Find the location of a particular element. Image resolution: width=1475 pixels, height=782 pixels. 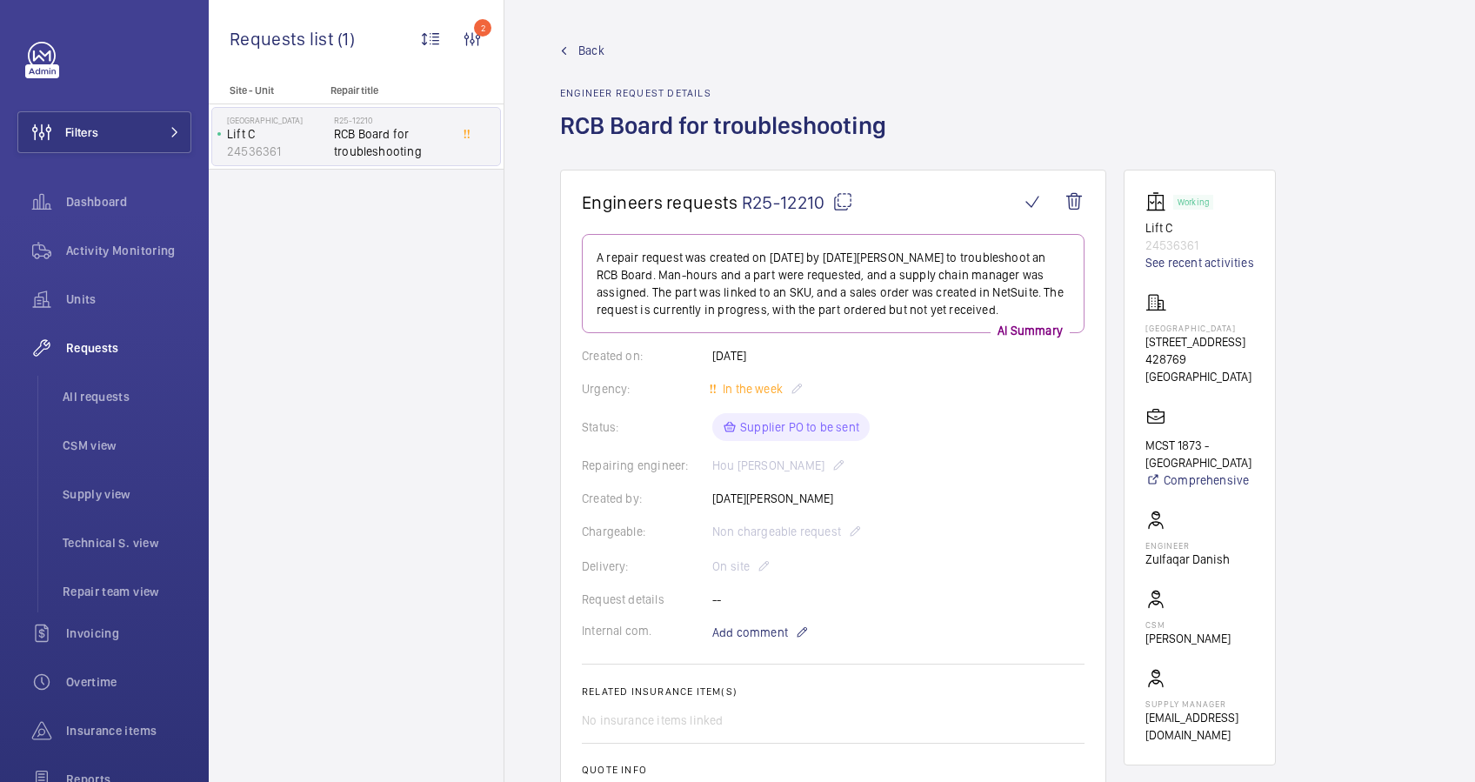

span: Overtime is located at coordinates (129, 682).